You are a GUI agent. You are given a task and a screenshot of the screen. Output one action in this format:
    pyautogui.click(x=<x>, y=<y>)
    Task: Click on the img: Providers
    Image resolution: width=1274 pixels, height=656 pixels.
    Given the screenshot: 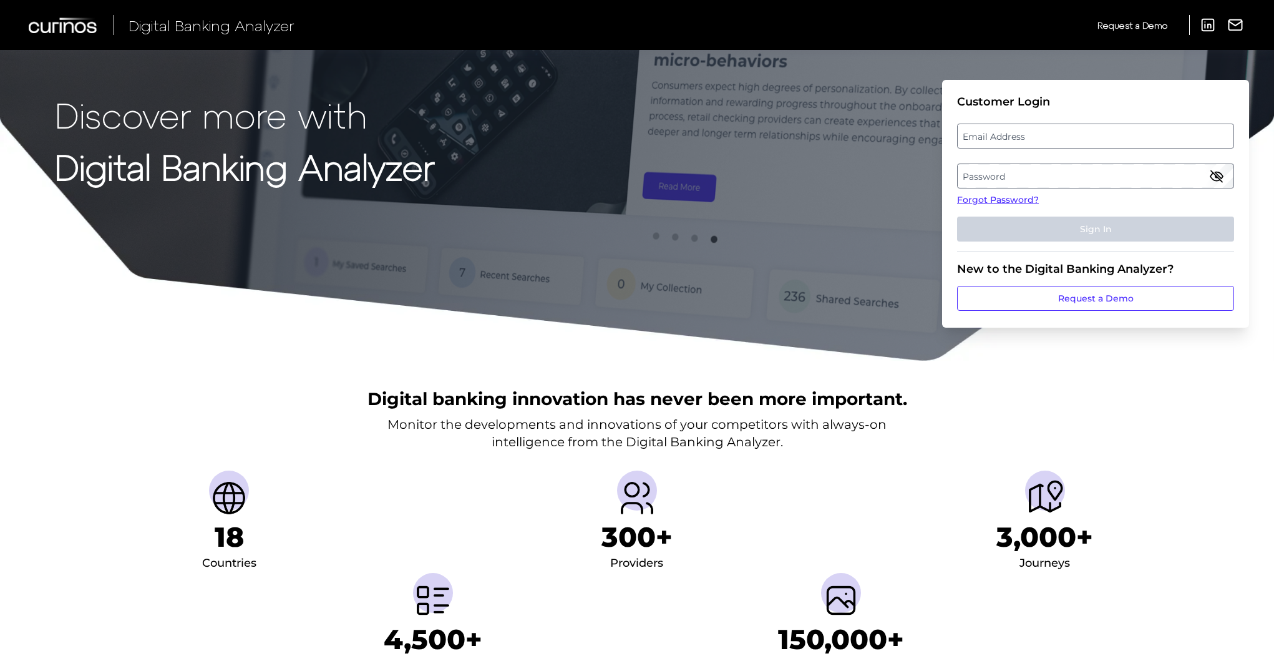 What is the action you would take?
    pyautogui.click(x=637, y=498)
    